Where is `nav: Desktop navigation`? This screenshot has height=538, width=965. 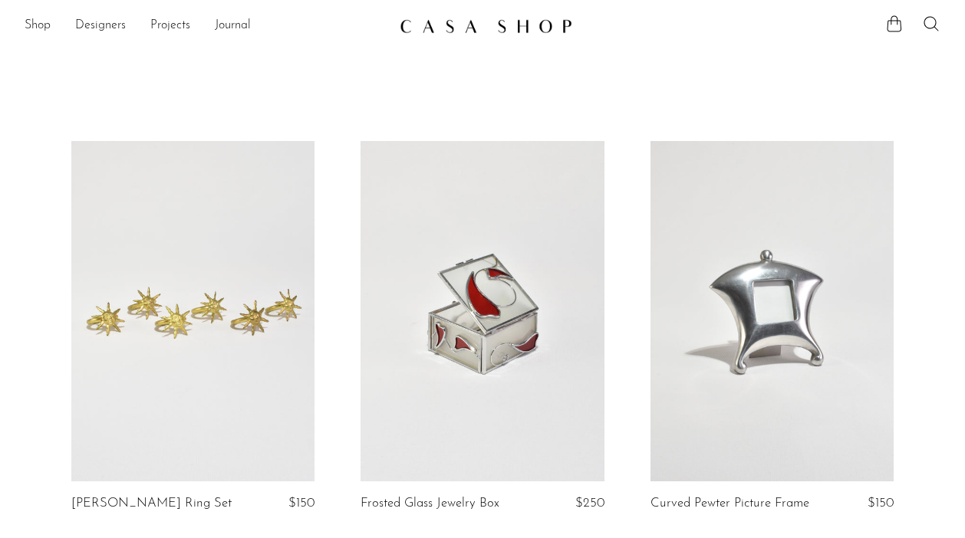
nav: Desktop navigation is located at coordinates (205, 26).